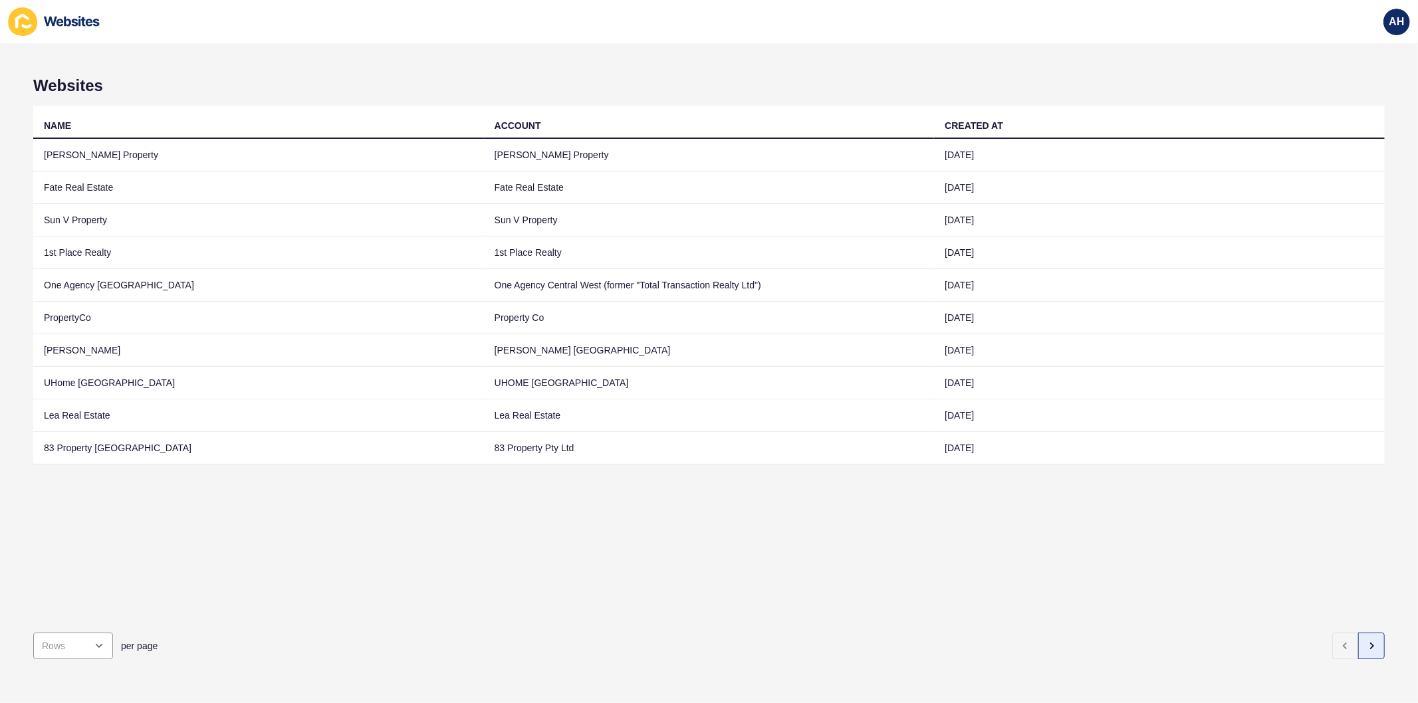  I want to click on div: CREATED AT, so click(974, 126).